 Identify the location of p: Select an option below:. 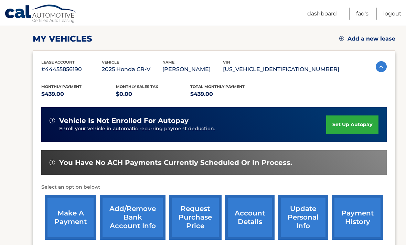
(214, 188).